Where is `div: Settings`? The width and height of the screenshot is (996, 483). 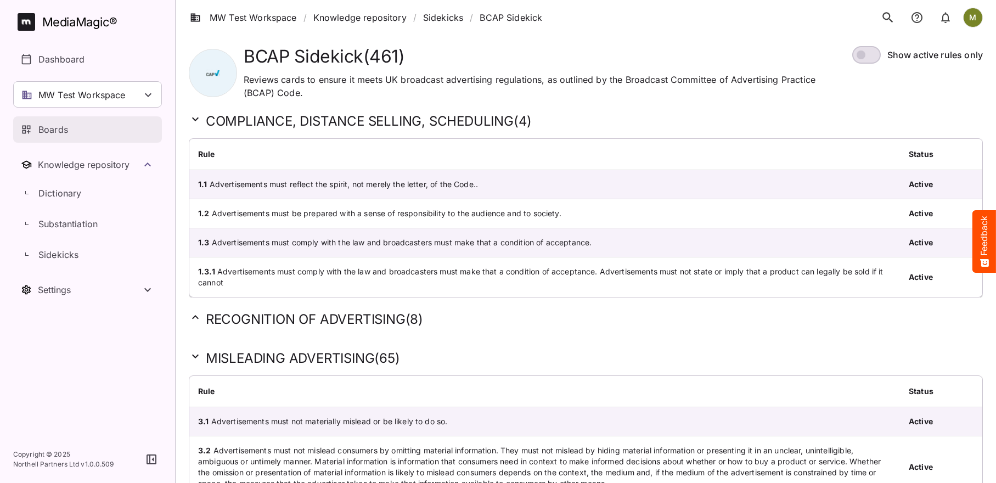
div: Settings is located at coordinates (89, 290).